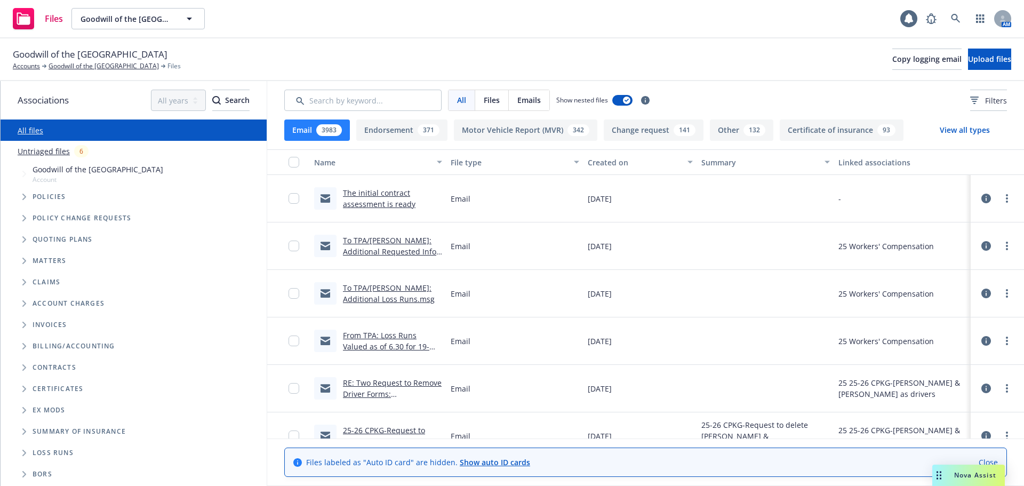 This screenshot has width=1024, height=486. What do you see at coordinates (231, 100) in the screenshot?
I see `button: SearchSearch` at bounding box center [231, 100].